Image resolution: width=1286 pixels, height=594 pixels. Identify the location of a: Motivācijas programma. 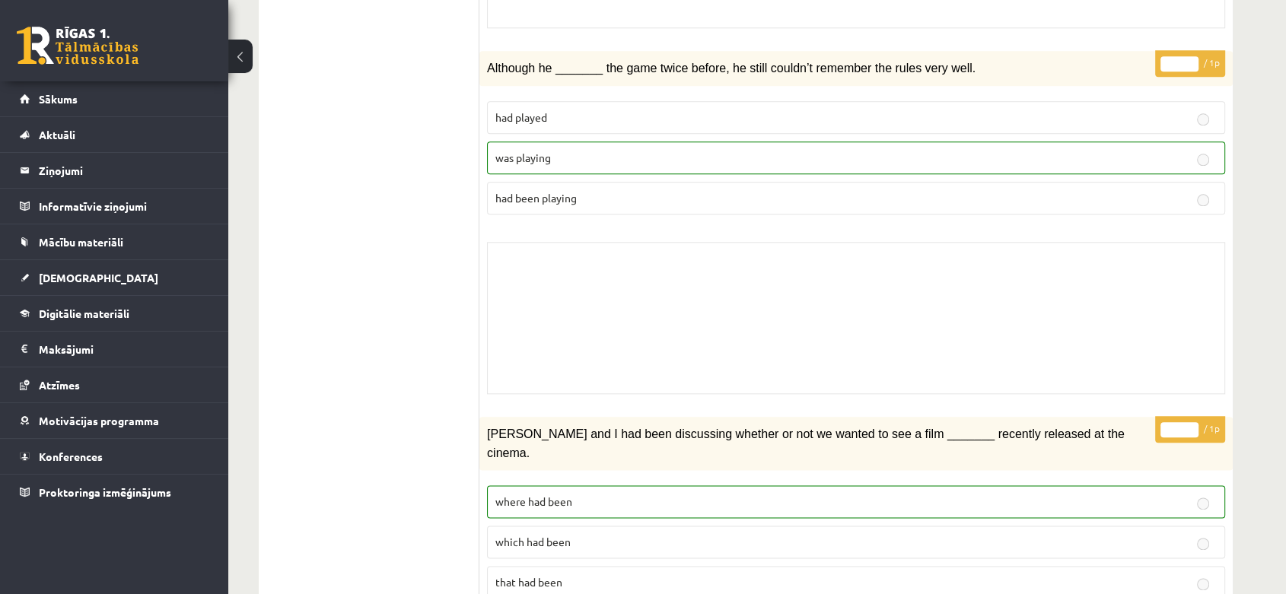
(114, 421).